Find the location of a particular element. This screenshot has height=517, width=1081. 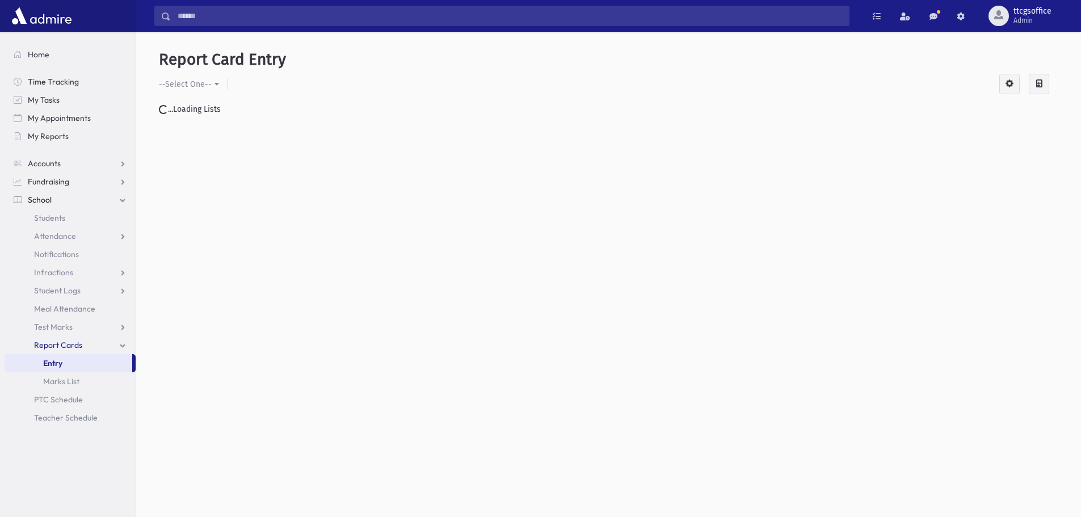

a: Time Tracking is located at coordinates (70, 82).